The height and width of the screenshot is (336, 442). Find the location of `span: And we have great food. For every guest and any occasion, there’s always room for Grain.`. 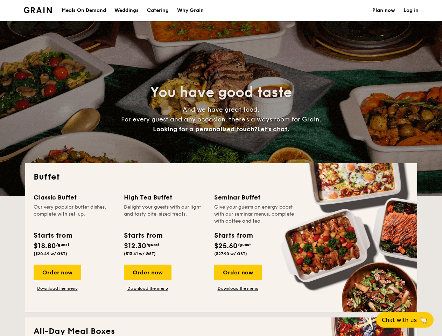

span: And we have great food. For every guest and any occasion, there’s always room for Grain. is located at coordinates (221, 119).